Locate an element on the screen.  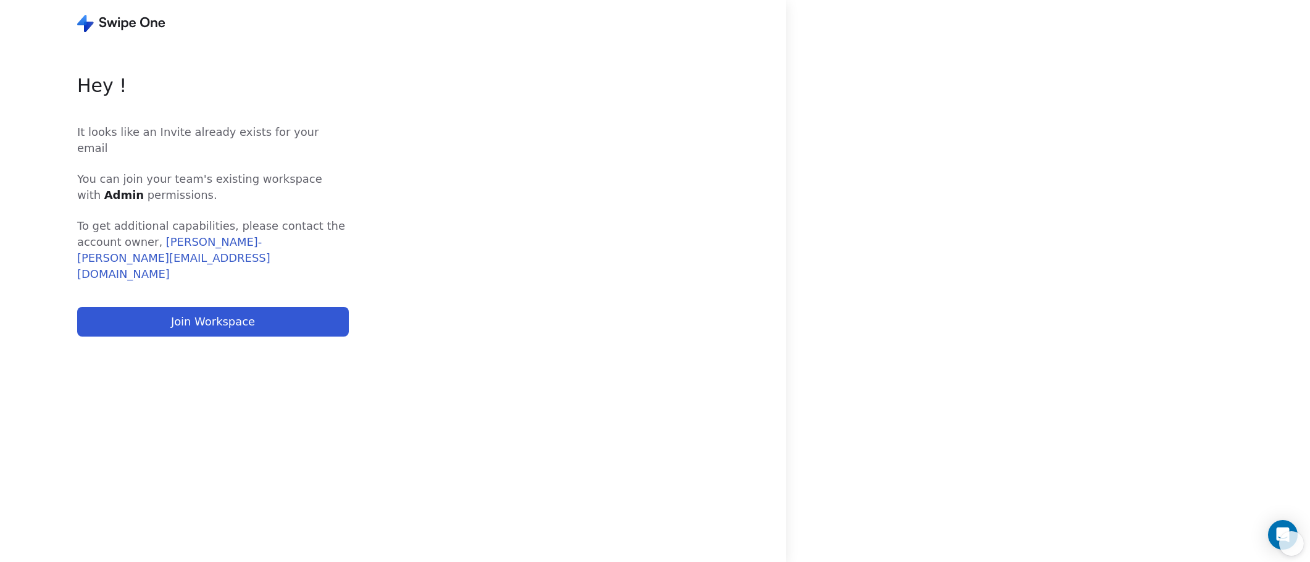
span: You can join your team's existing workspace with permissions. is located at coordinates (213, 187).